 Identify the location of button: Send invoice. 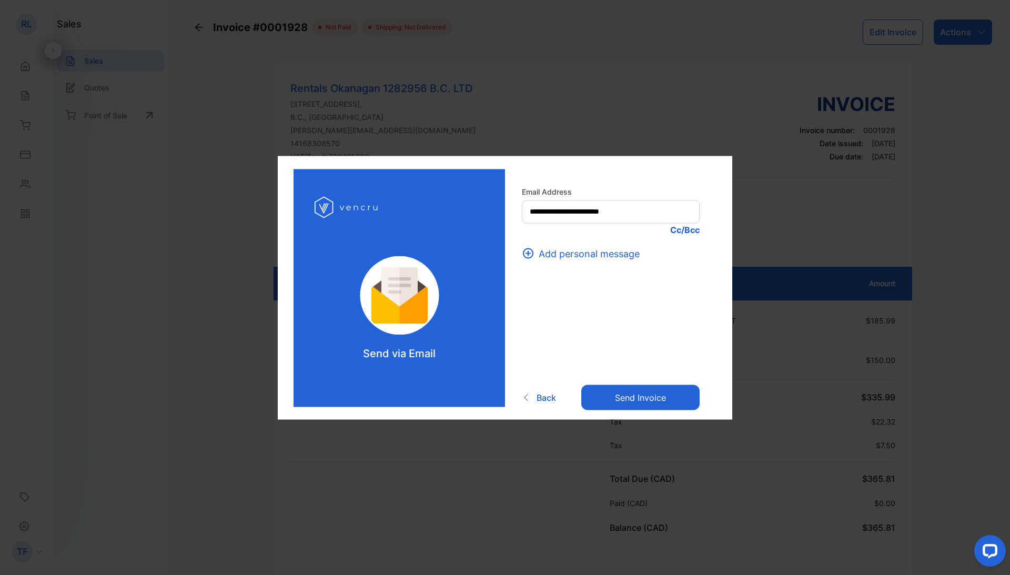
(640, 398).